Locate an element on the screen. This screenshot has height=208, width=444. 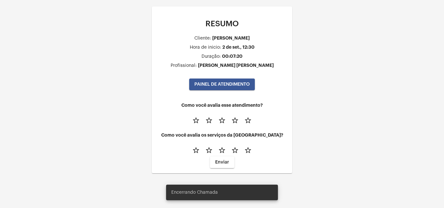
button: PAINEL DE ATENDIMENTO is located at coordinates (222, 84).